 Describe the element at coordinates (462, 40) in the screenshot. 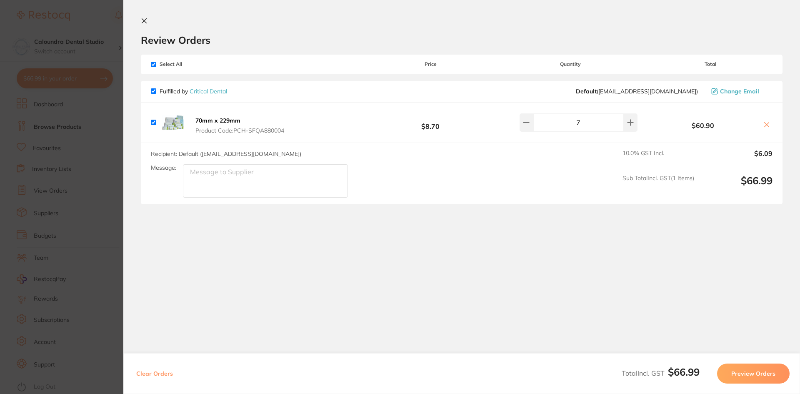

I see `h2: Review Orders` at that location.